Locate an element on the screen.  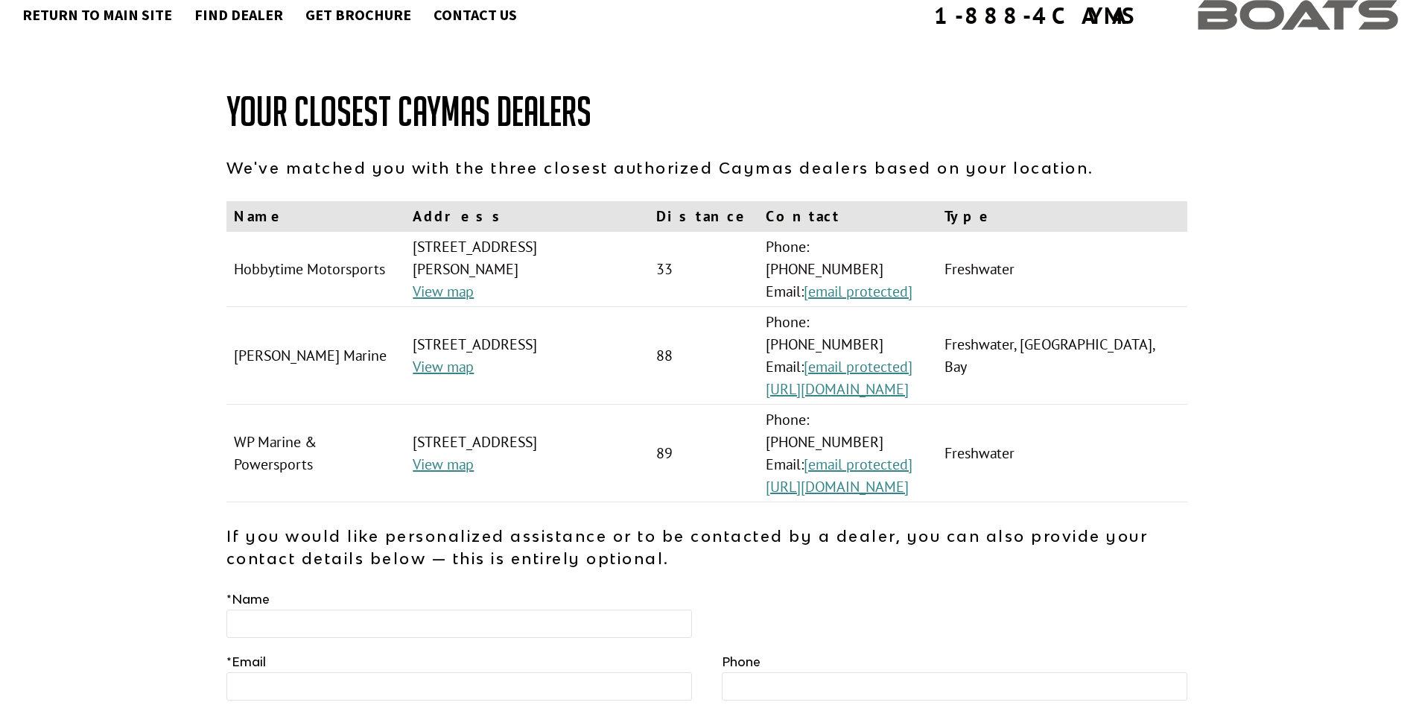
label: Phone is located at coordinates (741, 661).